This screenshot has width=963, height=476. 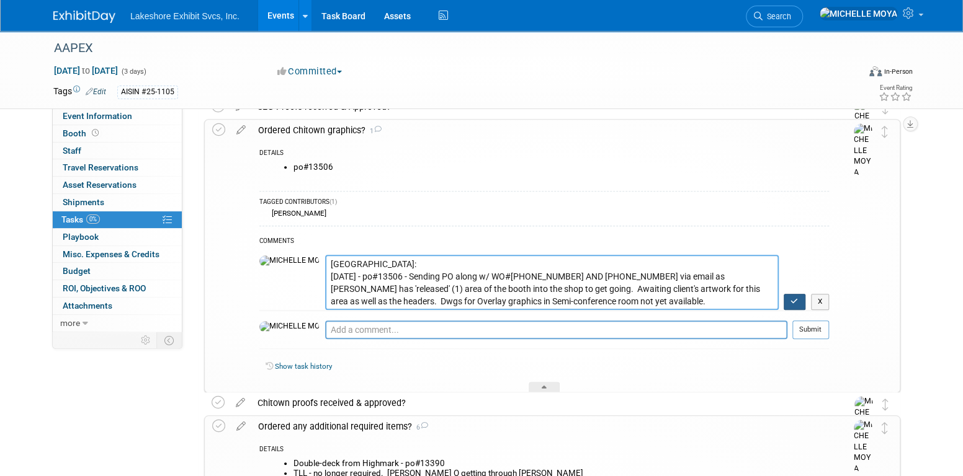 What do you see at coordinates (117, 237) in the screenshot?
I see `a: Playbook` at bounding box center [117, 237].